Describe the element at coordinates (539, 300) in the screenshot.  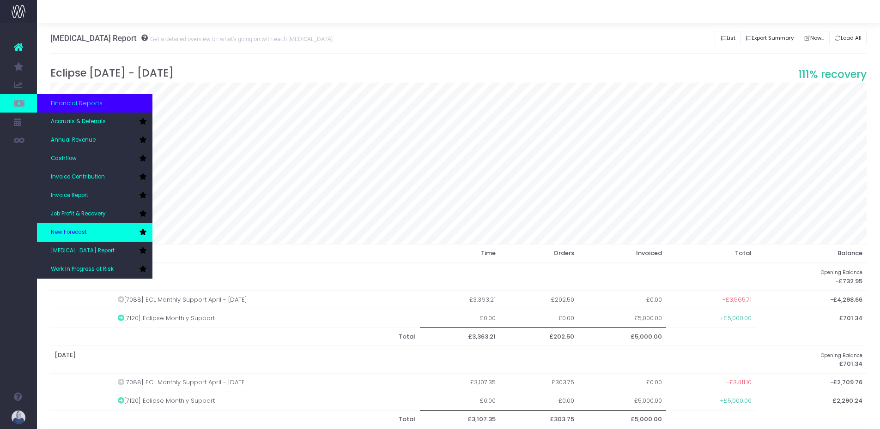
I see `td: £202.50` at that location.